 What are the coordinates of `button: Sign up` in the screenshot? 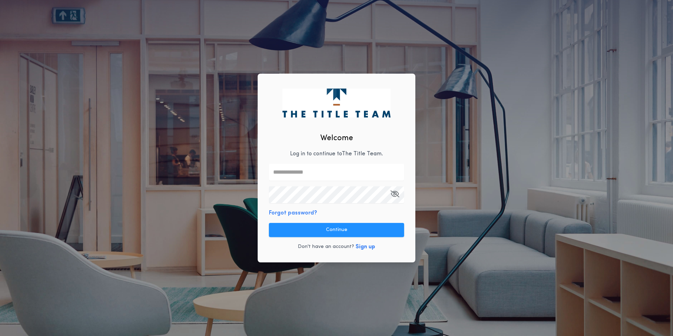 It's located at (365, 247).